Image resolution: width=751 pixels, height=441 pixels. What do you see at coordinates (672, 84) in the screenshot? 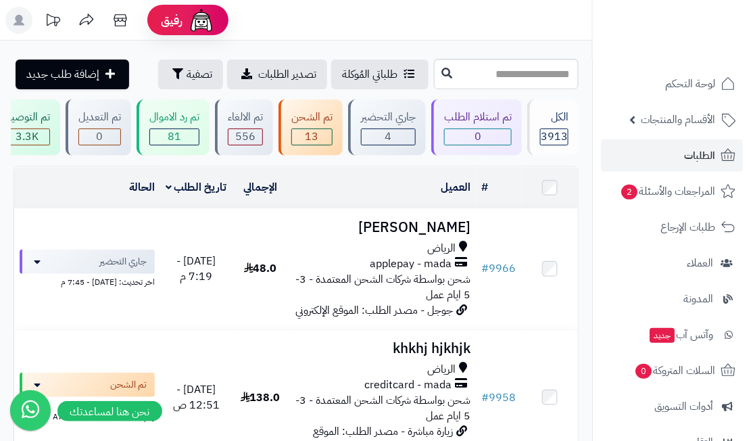
I see `a: لوحة التحكم` at bounding box center [672, 84].